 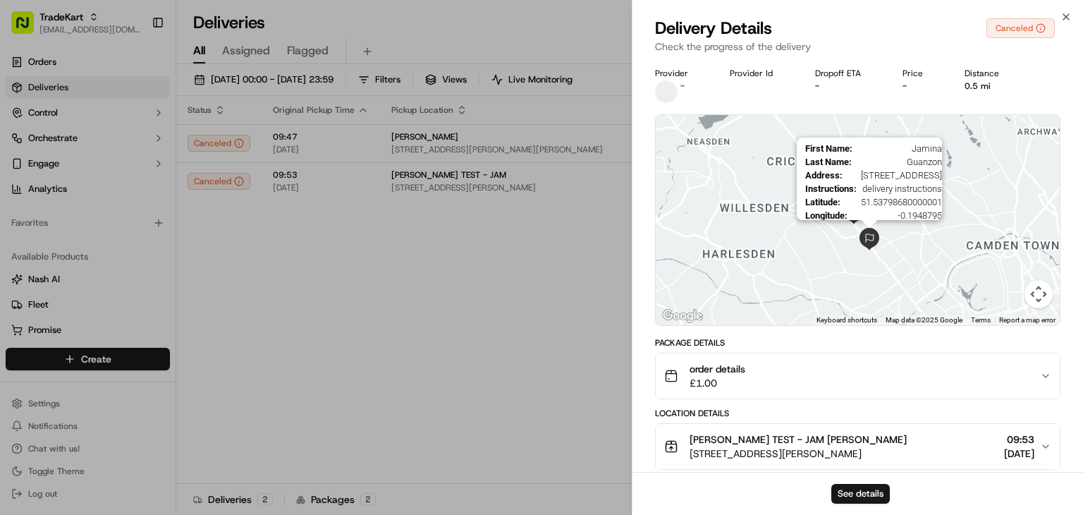 What do you see at coordinates (147, 141) in the screenshot?
I see `div: Start new chat` at bounding box center [147, 141].